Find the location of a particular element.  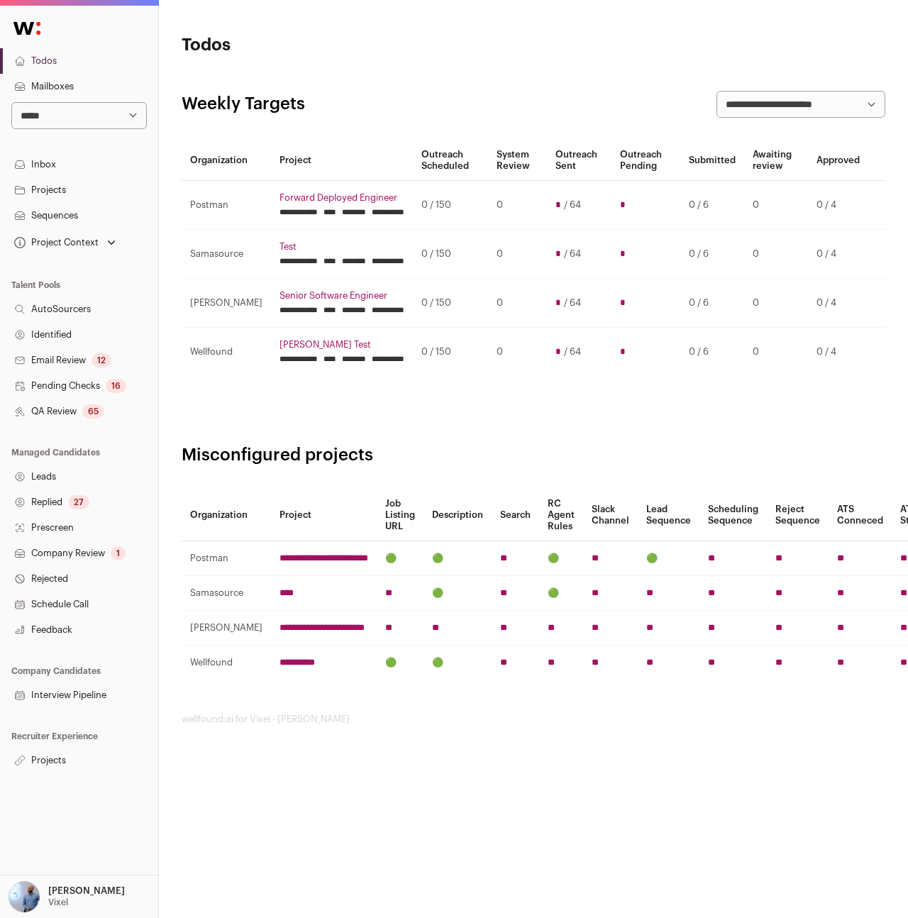

img: 97332-medium_jpg is located at coordinates (24, 897).